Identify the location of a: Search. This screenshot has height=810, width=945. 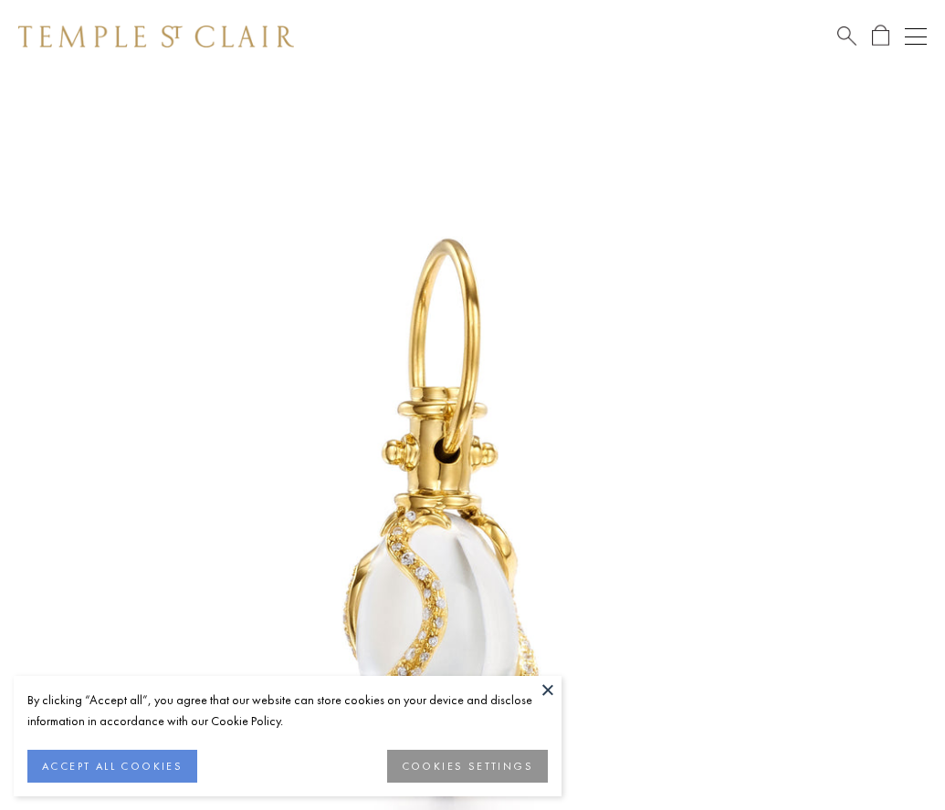
(846, 36).